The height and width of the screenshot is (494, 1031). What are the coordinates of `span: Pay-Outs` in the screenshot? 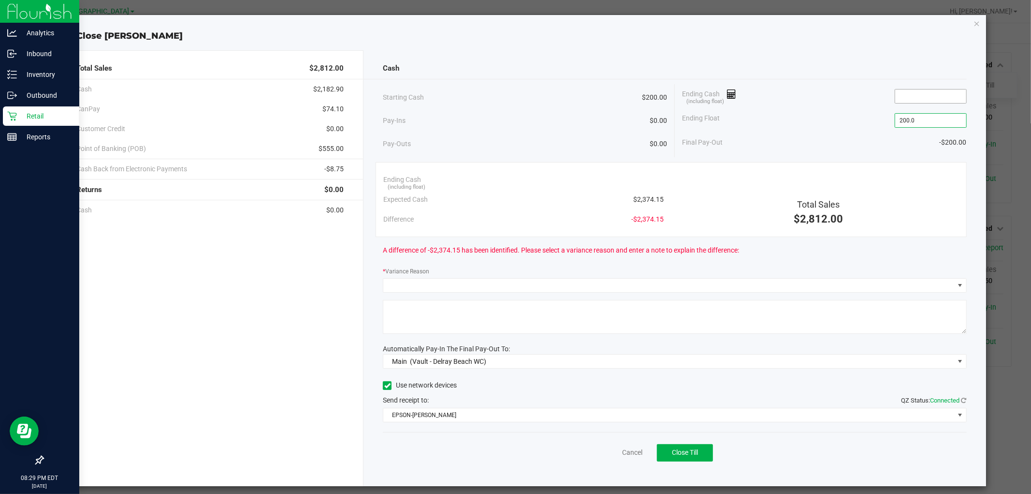 It's located at (397, 144).